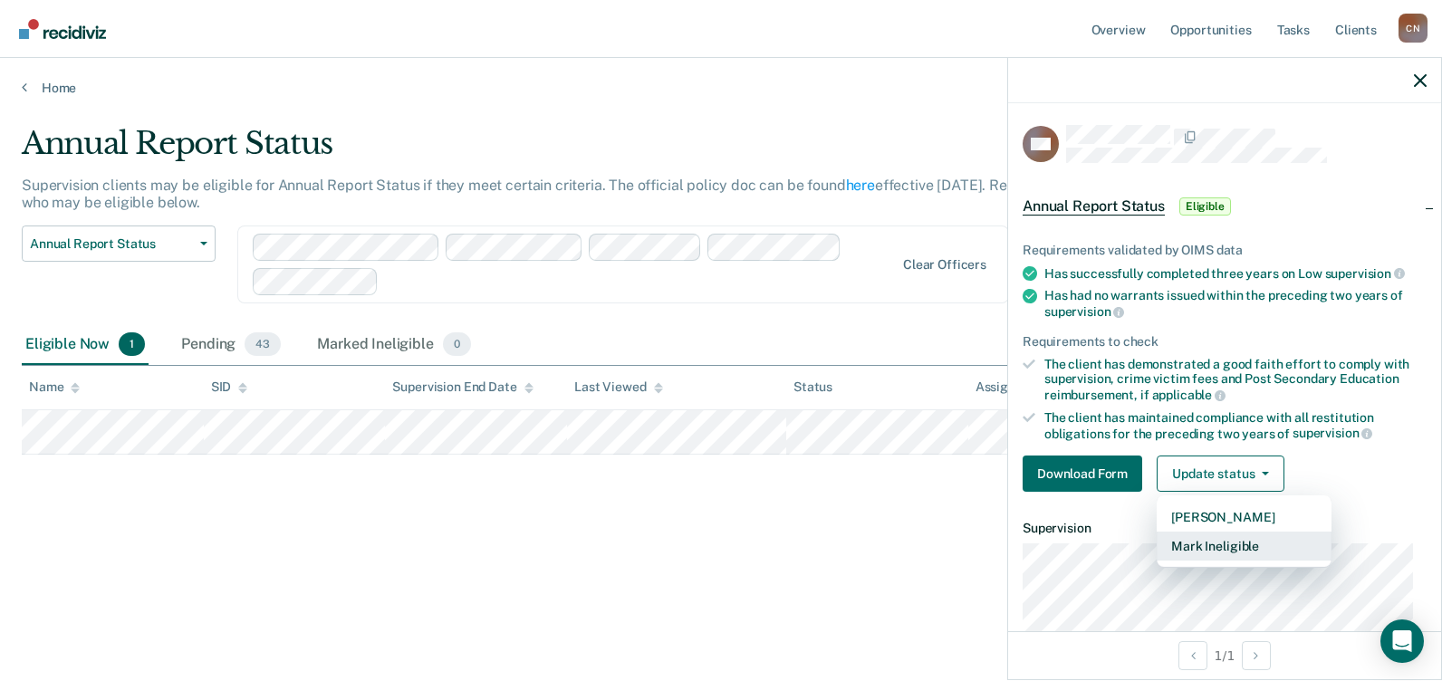 The height and width of the screenshot is (681, 1442). What do you see at coordinates (462, 387) in the screenshot?
I see `div: Supervision End Date` at bounding box center [462, 387].